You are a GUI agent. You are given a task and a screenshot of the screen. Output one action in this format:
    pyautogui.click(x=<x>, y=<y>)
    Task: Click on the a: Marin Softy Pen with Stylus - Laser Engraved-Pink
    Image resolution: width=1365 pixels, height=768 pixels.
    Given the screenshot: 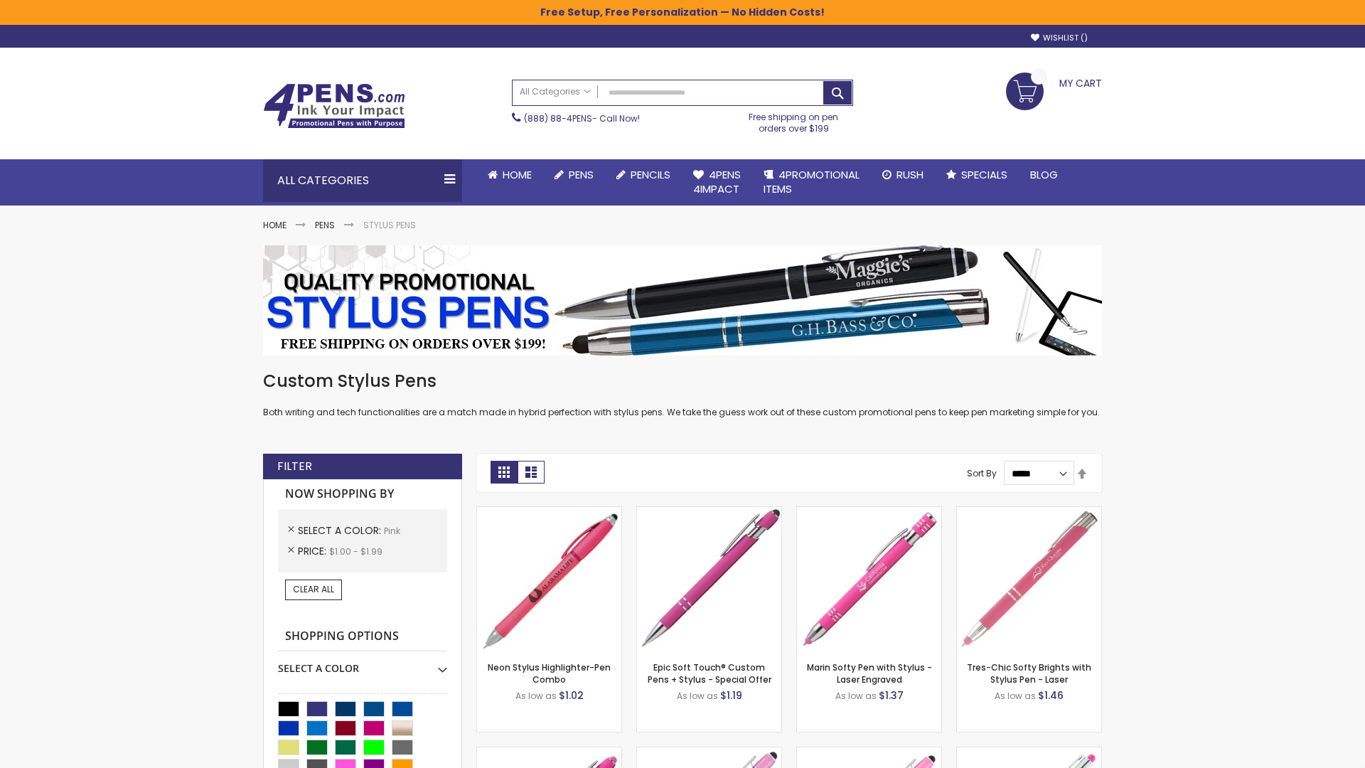 What is the action you would take?
    pyautogui.click(x=868, y=512)
    